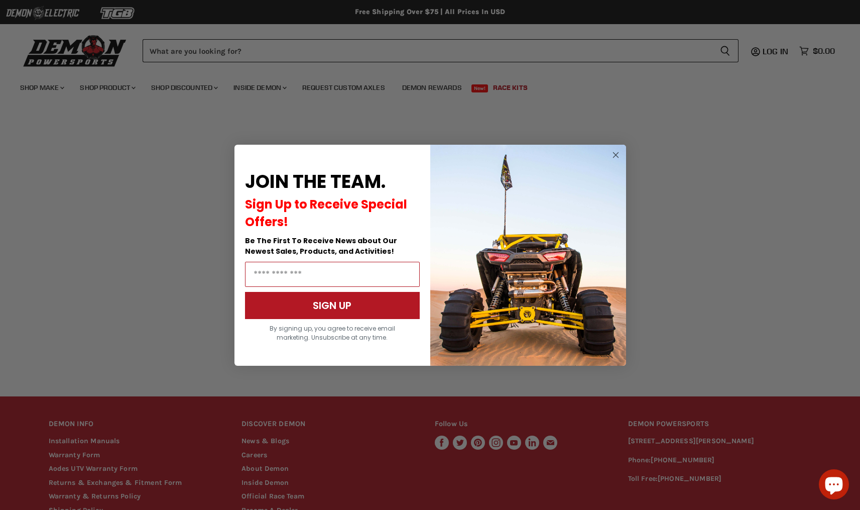 Image resolution: width=860 pixels, height=510 pixels. I want to click on inbox-online-store-chat: Shopify online store chat, so click(834, 485).